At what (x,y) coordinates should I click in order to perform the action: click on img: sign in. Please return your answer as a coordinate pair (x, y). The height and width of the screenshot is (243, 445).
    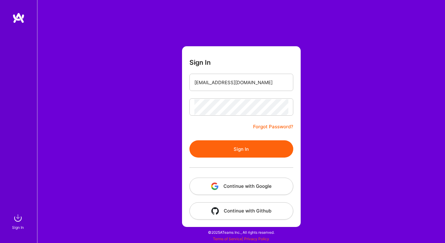
    Looking at the image, I should click on (18, 218).